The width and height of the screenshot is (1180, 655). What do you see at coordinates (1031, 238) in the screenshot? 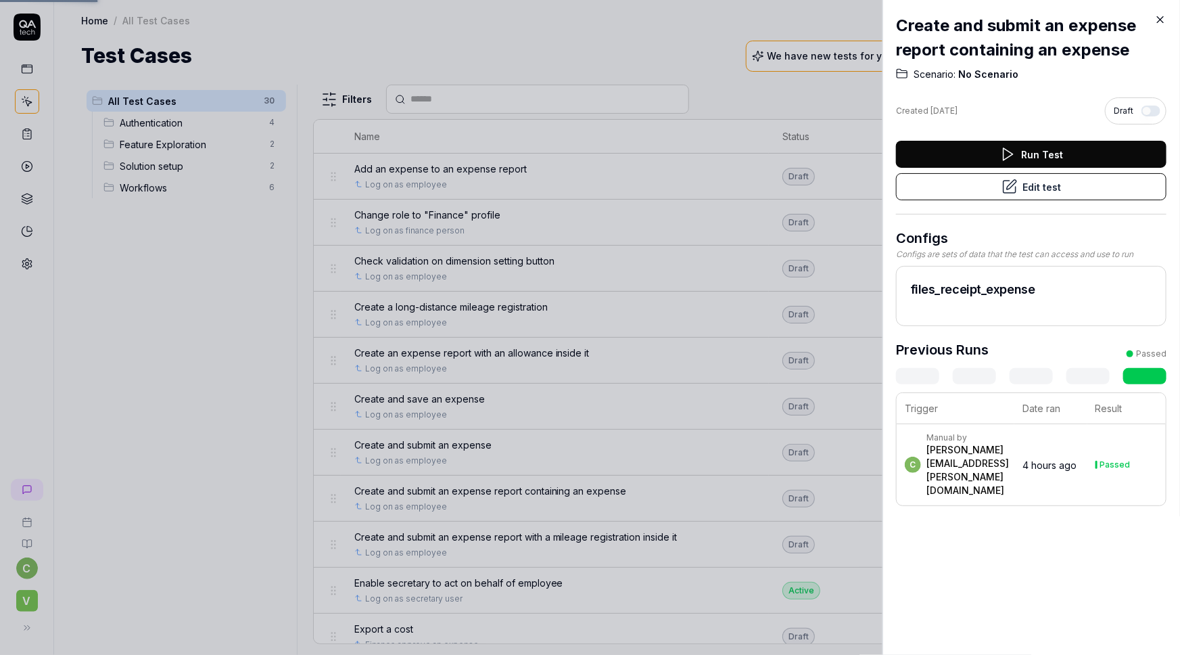
I see `h3: Configs` at bounding box center [1031, 238].